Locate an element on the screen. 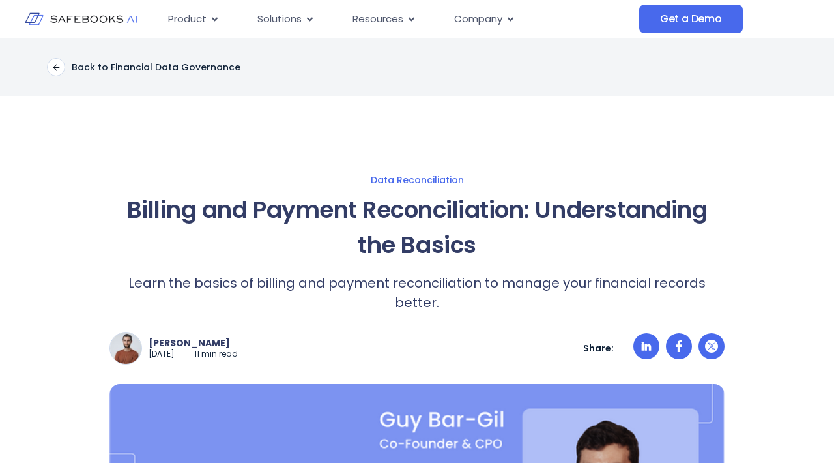 Image resolution: width=834 pixels, height=463 pixels. h1: Billing and Payment Reconciliation: Understanding the Basics is located at coordinates (417, 227).